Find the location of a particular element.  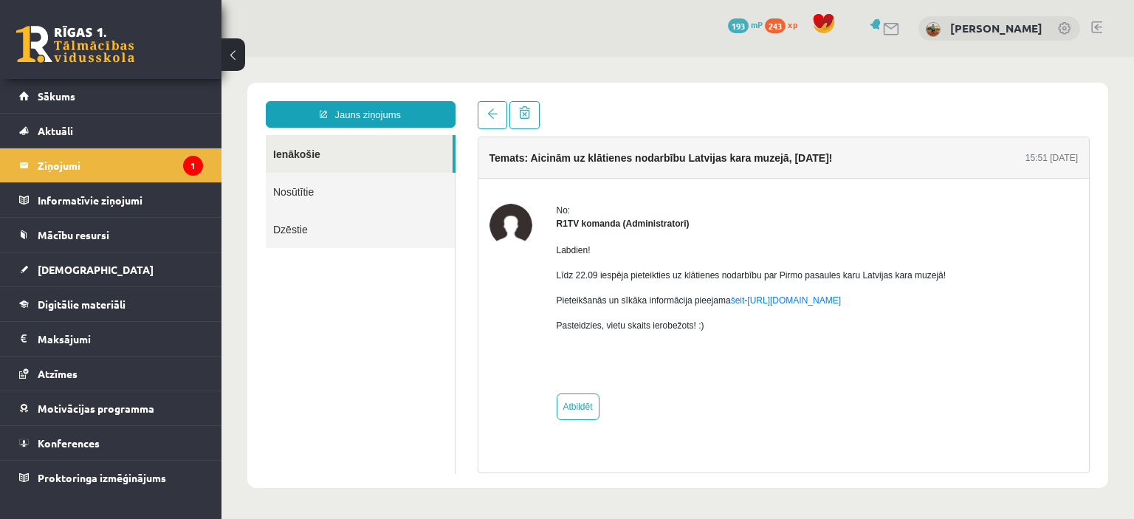

span: Aktuāli is located at coordinates (55, 131).